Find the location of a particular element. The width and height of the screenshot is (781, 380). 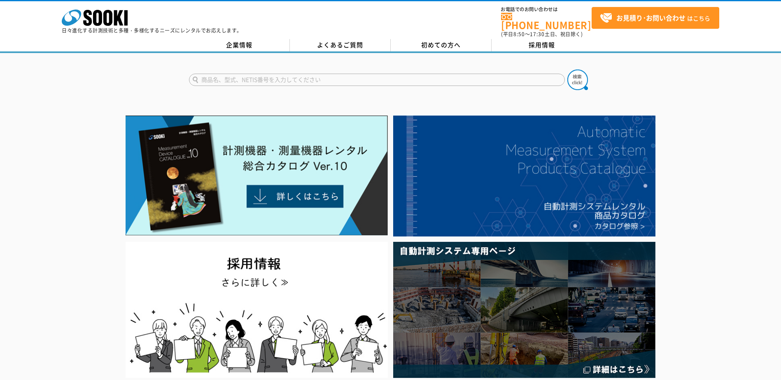

img: SOOKI recruit is located at coordinates (256, 310).